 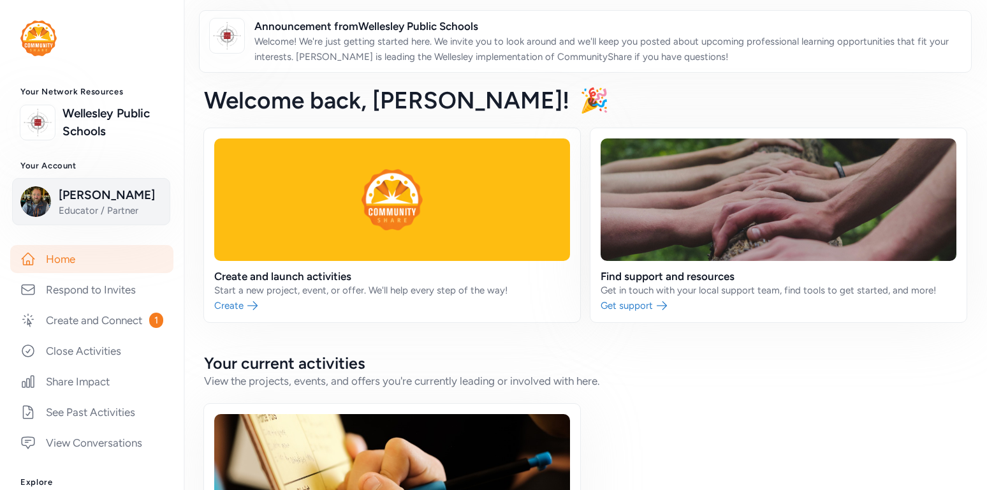 I want to click on a: View Conversations, so click(x=92, y=443).